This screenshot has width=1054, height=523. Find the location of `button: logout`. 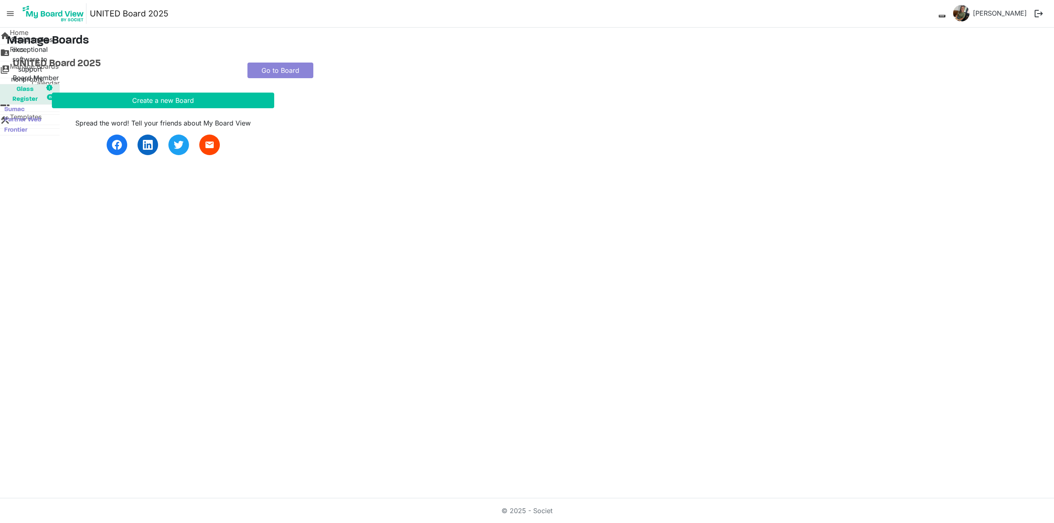

button: logout is located at coordinates (1038, 14).